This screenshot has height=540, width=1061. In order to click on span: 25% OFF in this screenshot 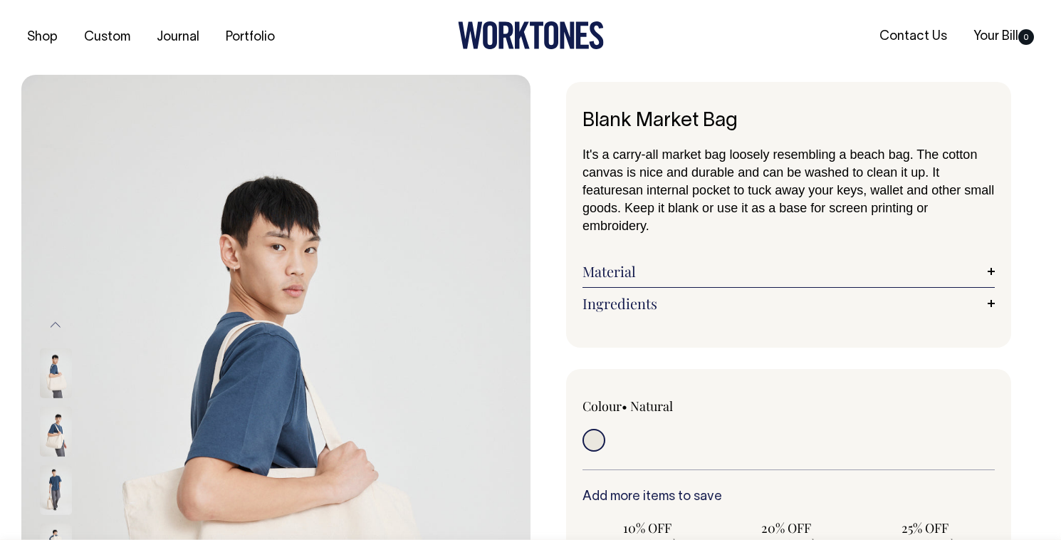, I will do `click(925, 528)`.